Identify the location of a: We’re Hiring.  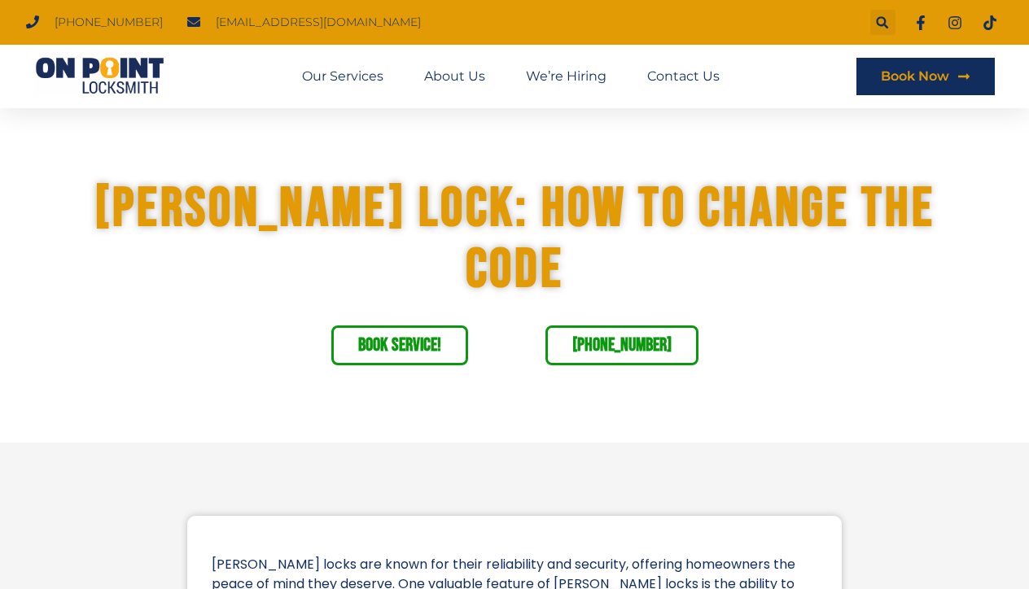
(566, 76).